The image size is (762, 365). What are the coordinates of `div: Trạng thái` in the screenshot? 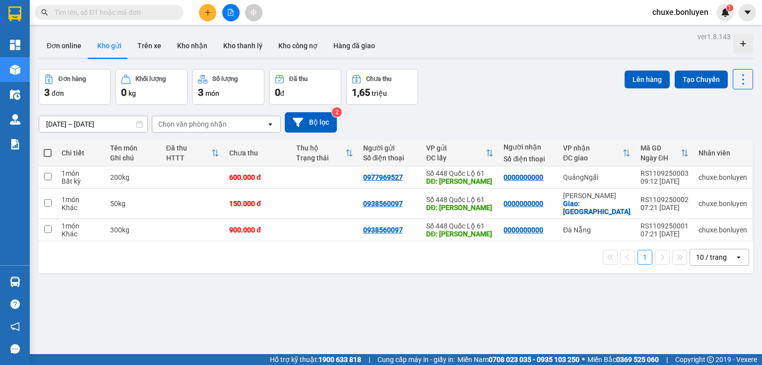 It's located at (320, 158).